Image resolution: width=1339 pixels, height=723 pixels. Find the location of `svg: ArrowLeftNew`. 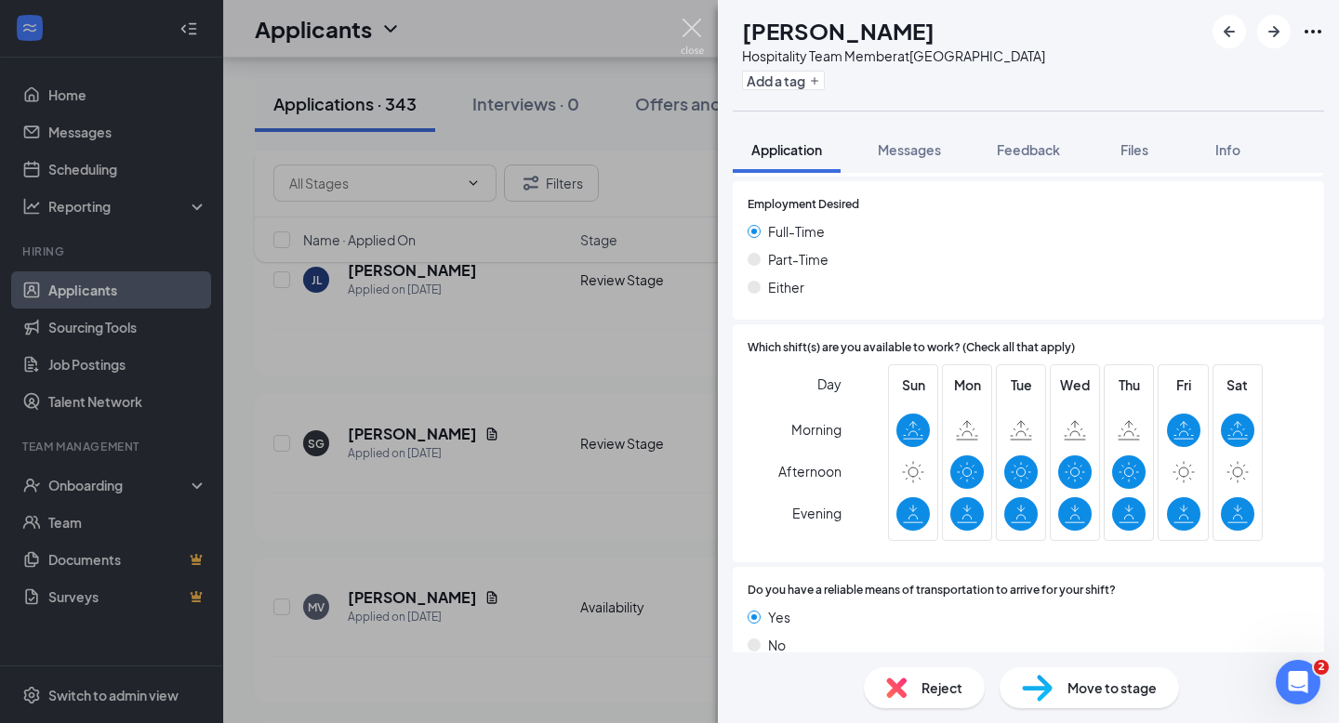

svg: ArrowLeftNew is located at coordinates (1229, 32).